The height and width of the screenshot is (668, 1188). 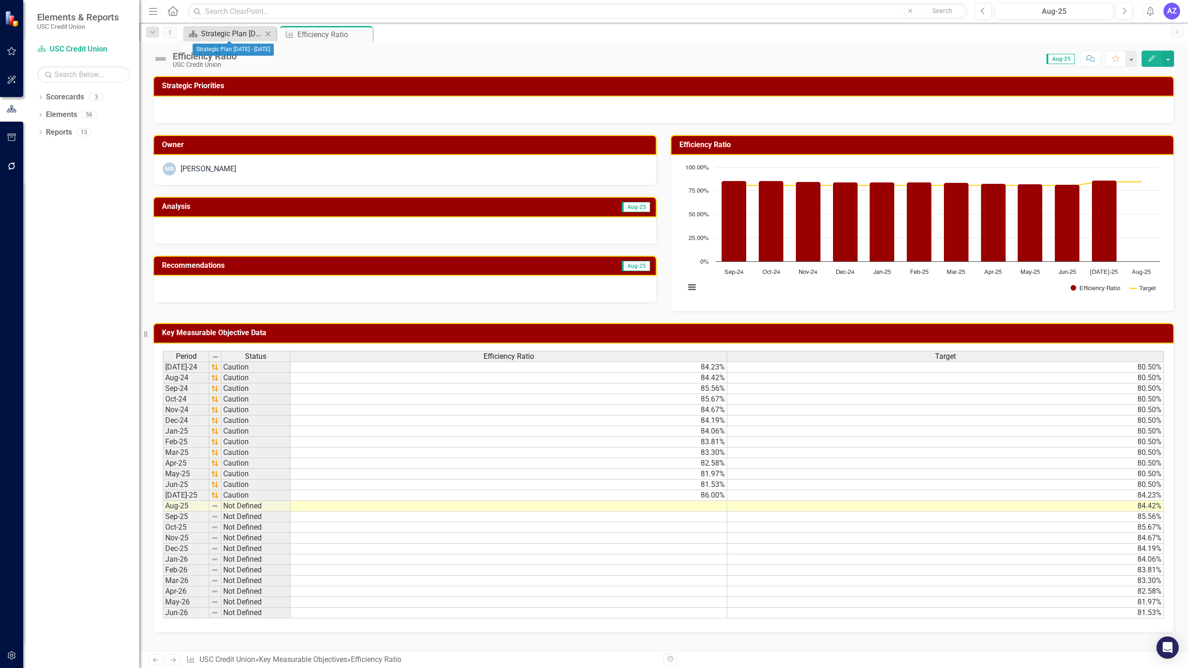 I want to click on text: Nov-24, so click(x=808, y=272).